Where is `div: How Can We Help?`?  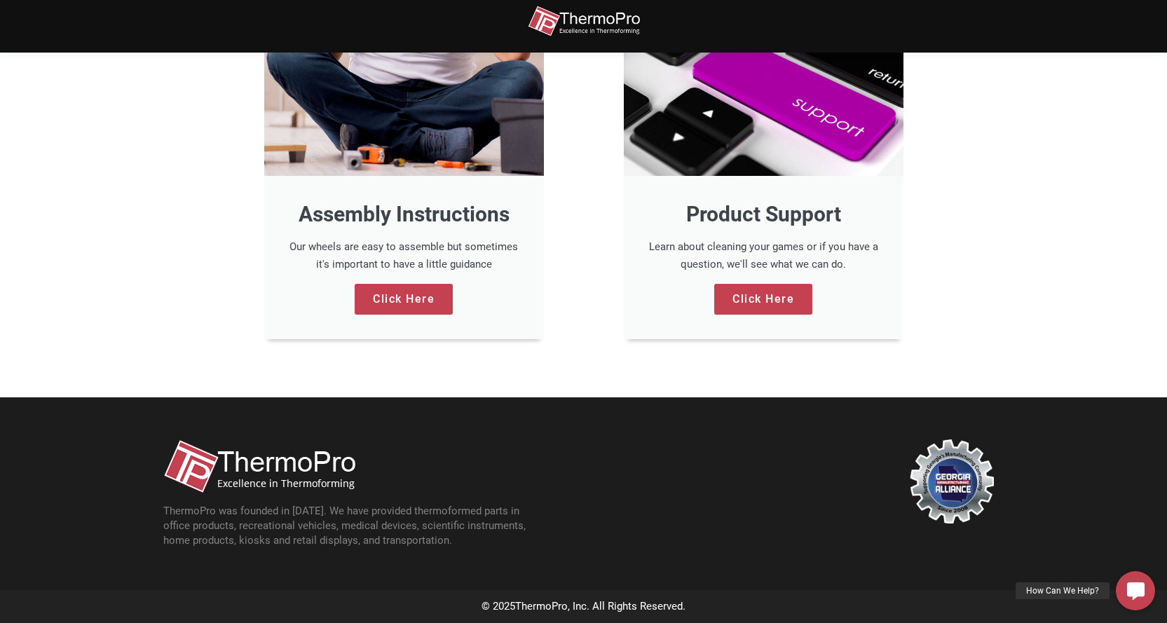
div: How Can We Help? is located at coordinates (1063, 591).